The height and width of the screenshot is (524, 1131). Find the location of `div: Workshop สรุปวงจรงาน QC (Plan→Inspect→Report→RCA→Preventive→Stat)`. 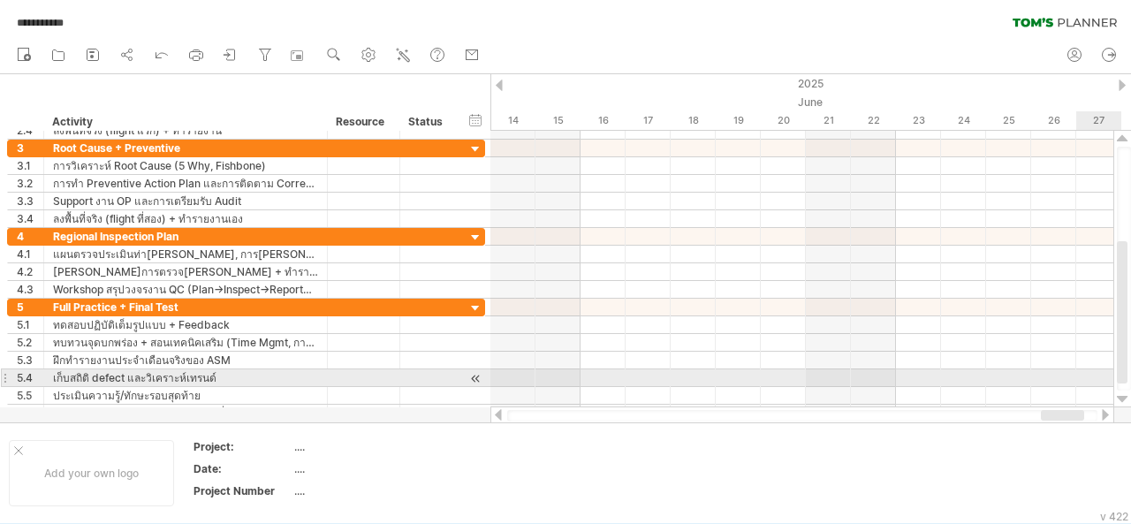

div: Workshop สรุปวงจรงาน QC (Plan→Inspect→Report→RCA→Preventive→Stat) is located at coordinates (186, 289).